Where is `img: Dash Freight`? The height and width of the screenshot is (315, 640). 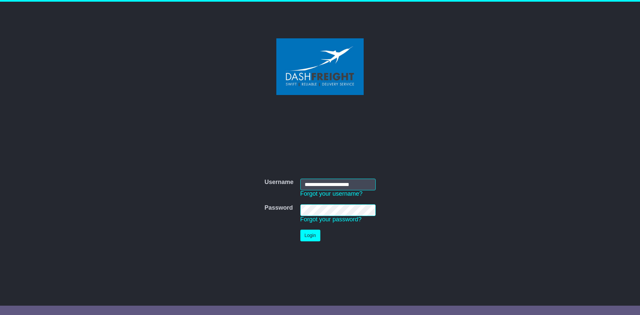 img: Dash Freight is located at coordinates (320, 67).